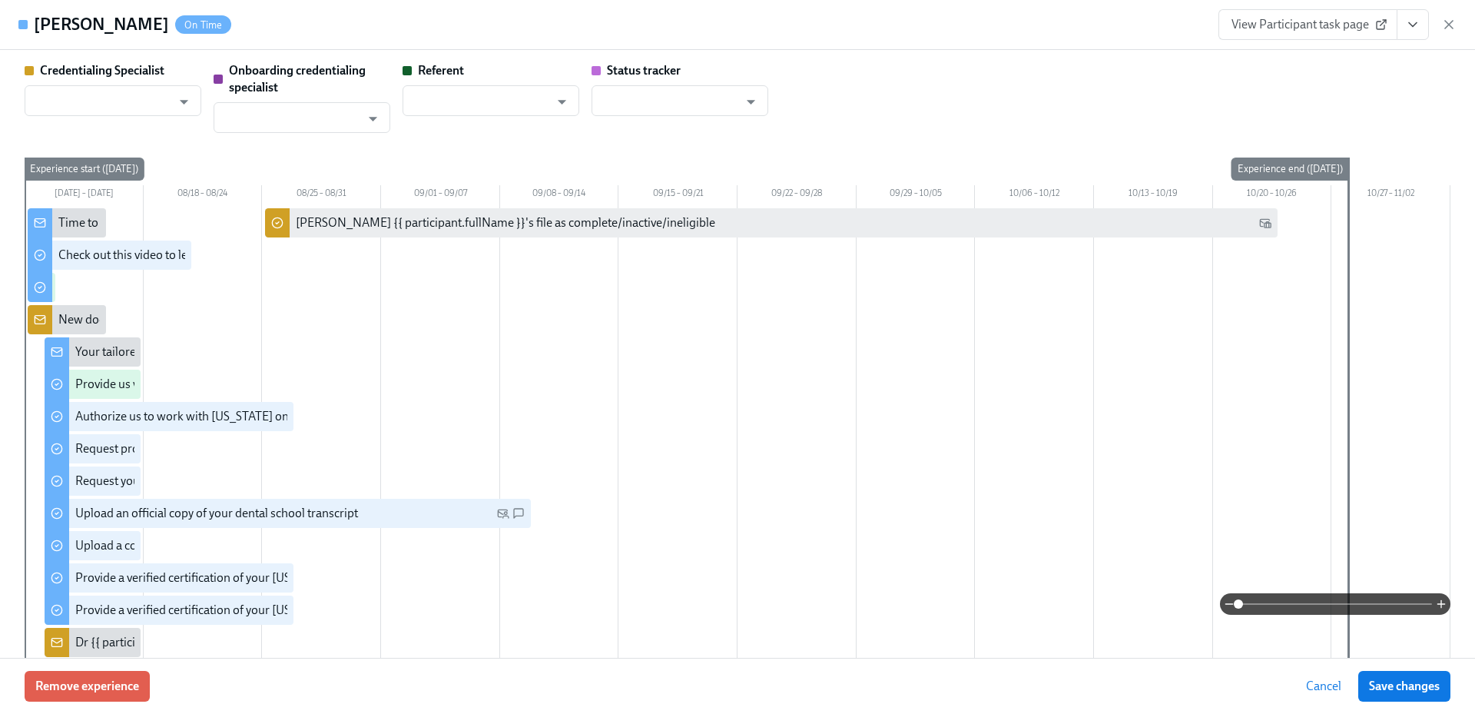  What do you see at coordinates (148, 481) in the screenshot?
I see `div: Request your JCDNE scores` at bounding box center [148, 481].